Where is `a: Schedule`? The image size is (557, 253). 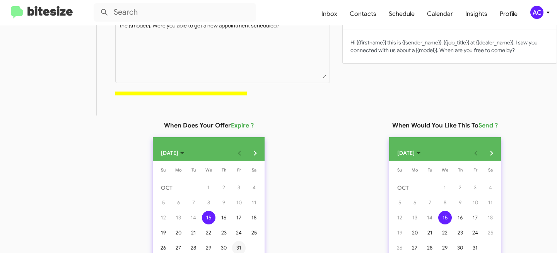 a: Schedule is located at coordinates (402, 14).